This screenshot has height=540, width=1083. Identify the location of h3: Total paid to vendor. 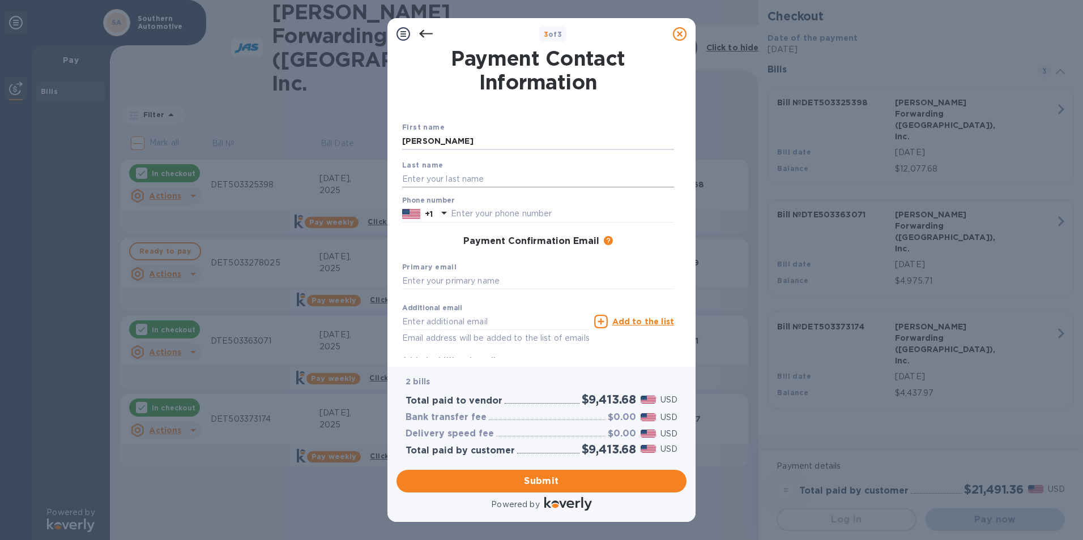
(454, 401).